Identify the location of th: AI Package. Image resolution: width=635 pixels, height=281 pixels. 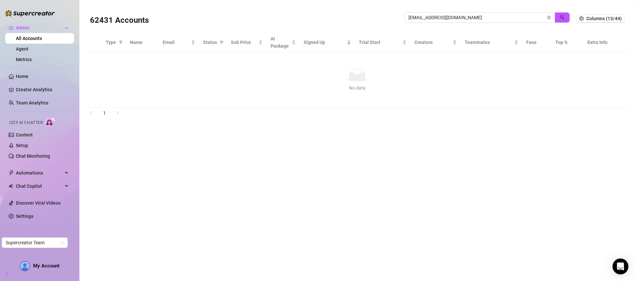
(283, 42).